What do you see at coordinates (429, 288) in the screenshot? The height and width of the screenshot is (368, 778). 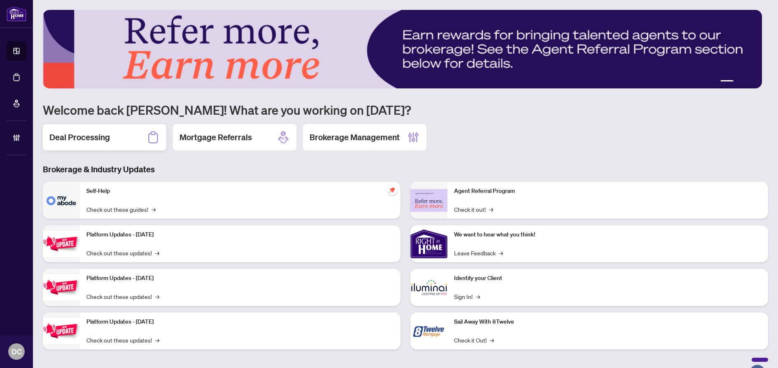 I see `img: Identify your Client` at bounding box center [429, 288].